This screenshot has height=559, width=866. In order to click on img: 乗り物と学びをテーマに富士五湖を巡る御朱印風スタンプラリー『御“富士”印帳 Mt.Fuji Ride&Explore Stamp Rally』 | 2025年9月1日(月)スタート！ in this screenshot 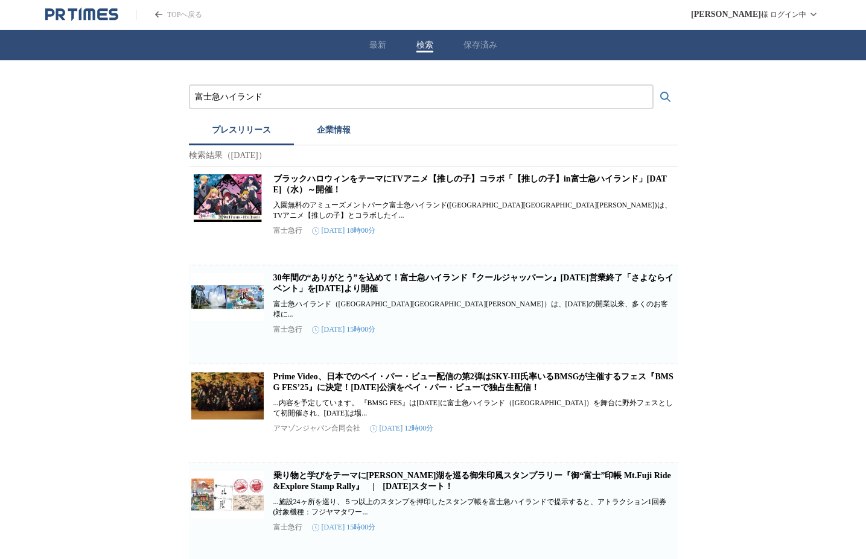, I will do `click(227, 495)`.